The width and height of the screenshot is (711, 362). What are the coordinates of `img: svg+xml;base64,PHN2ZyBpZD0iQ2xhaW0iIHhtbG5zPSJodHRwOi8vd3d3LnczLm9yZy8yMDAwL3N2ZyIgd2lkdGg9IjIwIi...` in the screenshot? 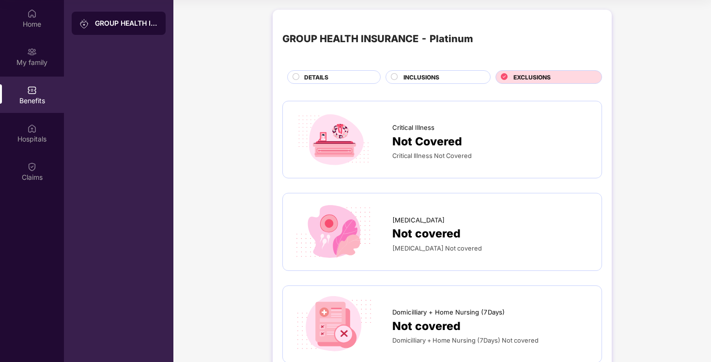 It's located at (32, 167).